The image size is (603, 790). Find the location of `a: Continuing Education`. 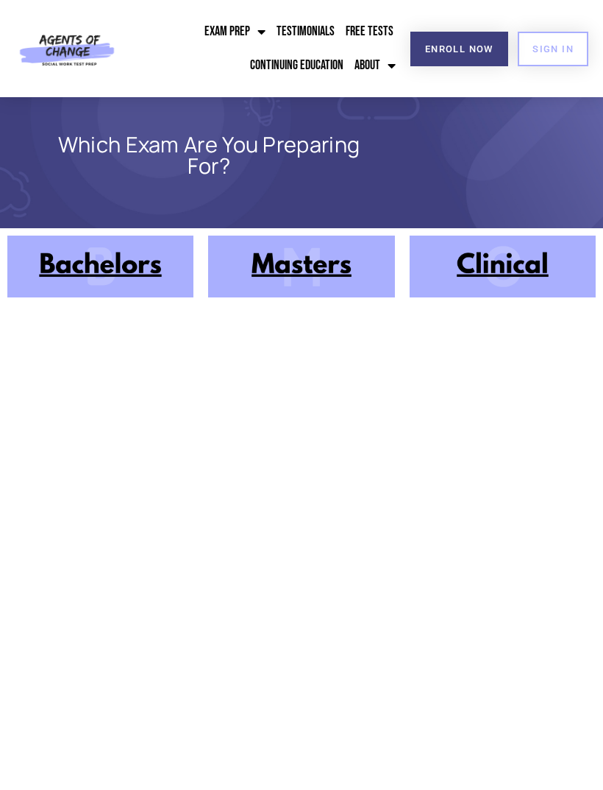

a: Continuing Education is located at coordinates (297, 65).